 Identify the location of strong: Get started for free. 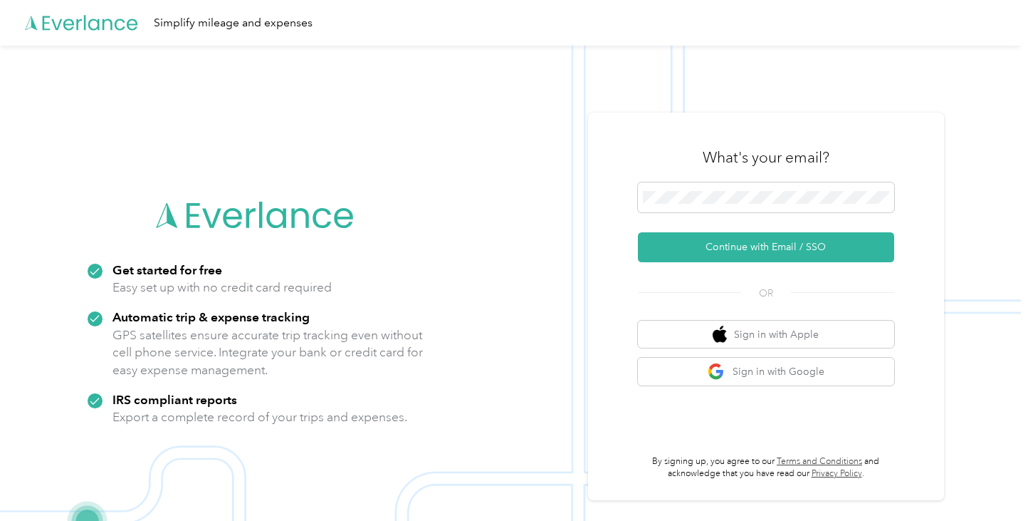
(167, 269).